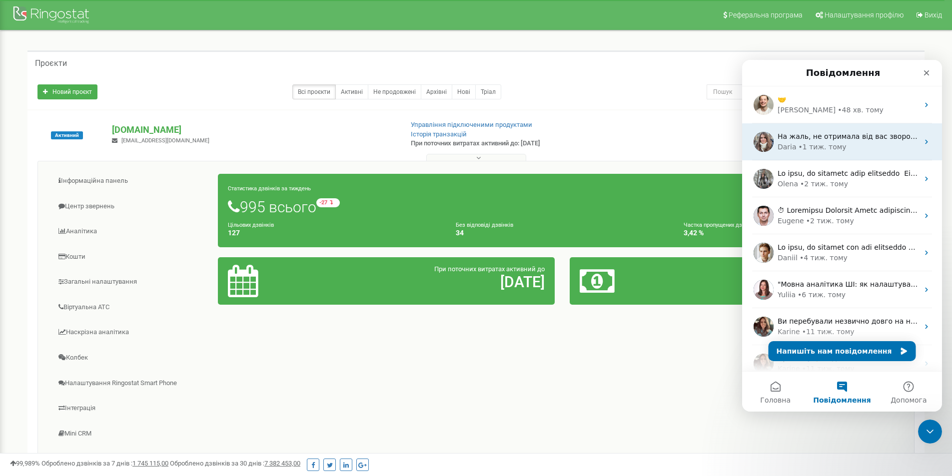 This screenshot has width=952, height=476. Describe the element at coordinates (132, 282) in the screenshot. I see `a: Загальні налаштування` at that location.